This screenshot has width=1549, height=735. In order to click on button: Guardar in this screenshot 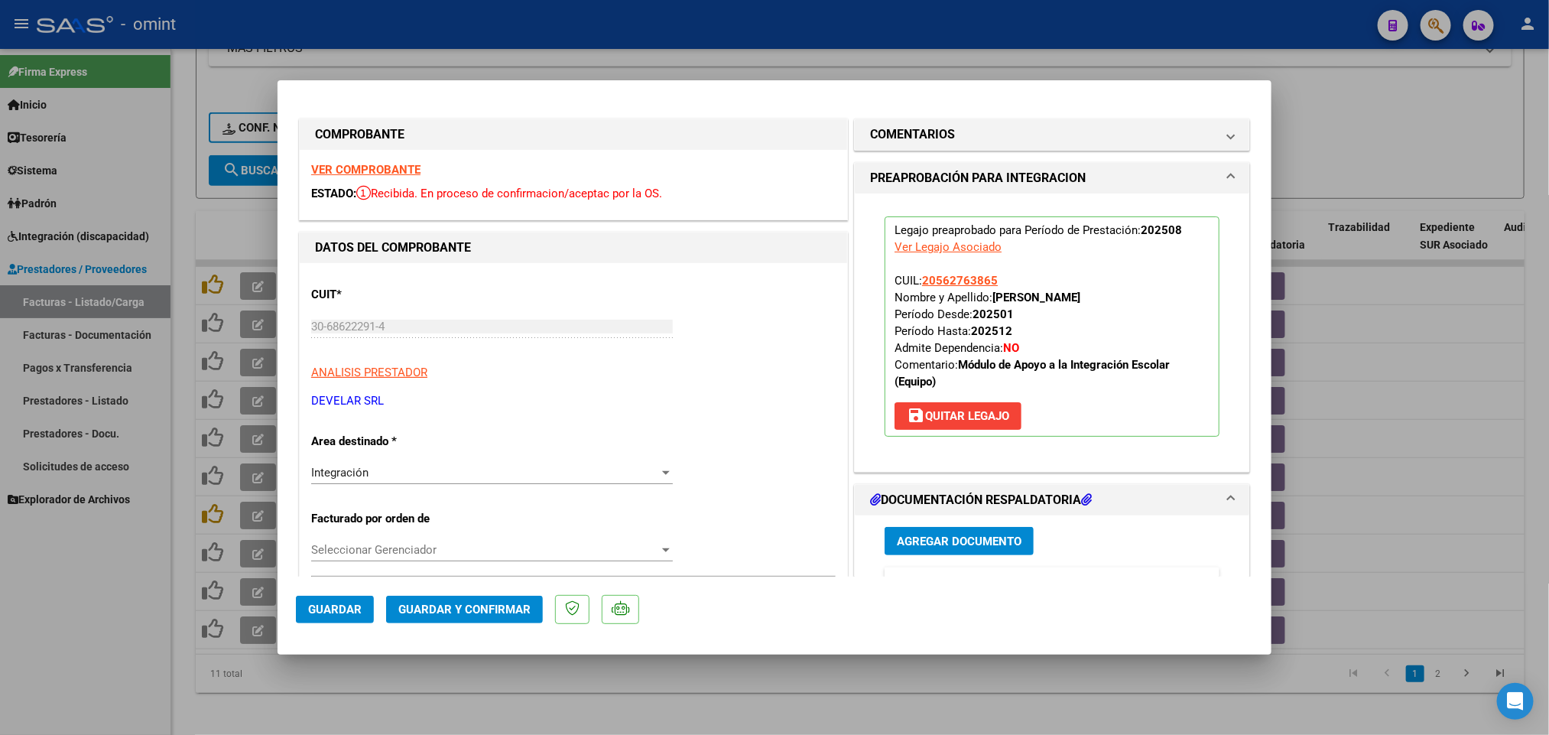, I will do `click(335, 609)`.